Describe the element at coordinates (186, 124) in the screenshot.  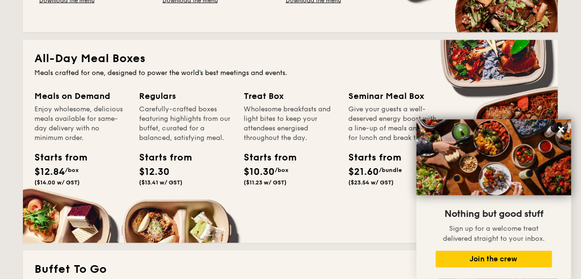
I see `div: Carefully-crafted boxes featuring highlights from our buffet, curated for a balanced, satisfying ...` at that location.